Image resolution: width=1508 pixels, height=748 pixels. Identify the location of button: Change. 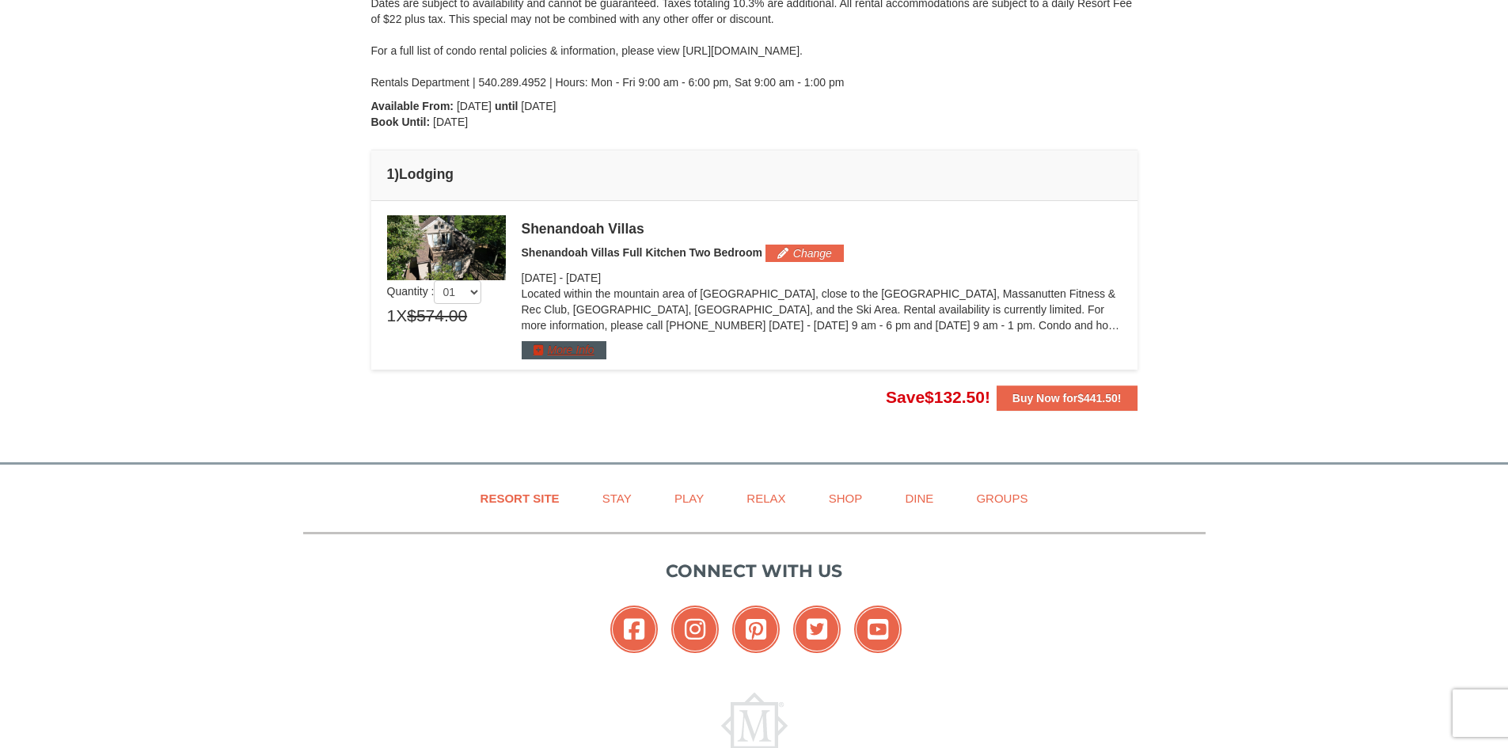
(804, 253).